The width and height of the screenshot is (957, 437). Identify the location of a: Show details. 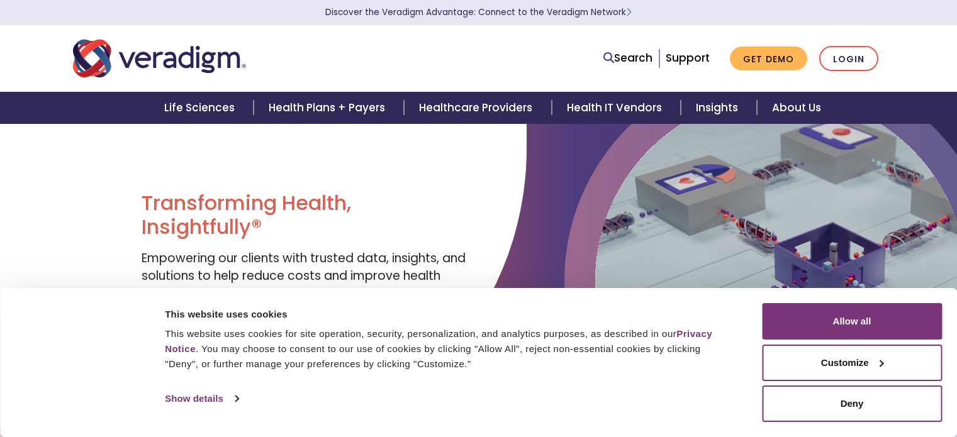
(201, 399).